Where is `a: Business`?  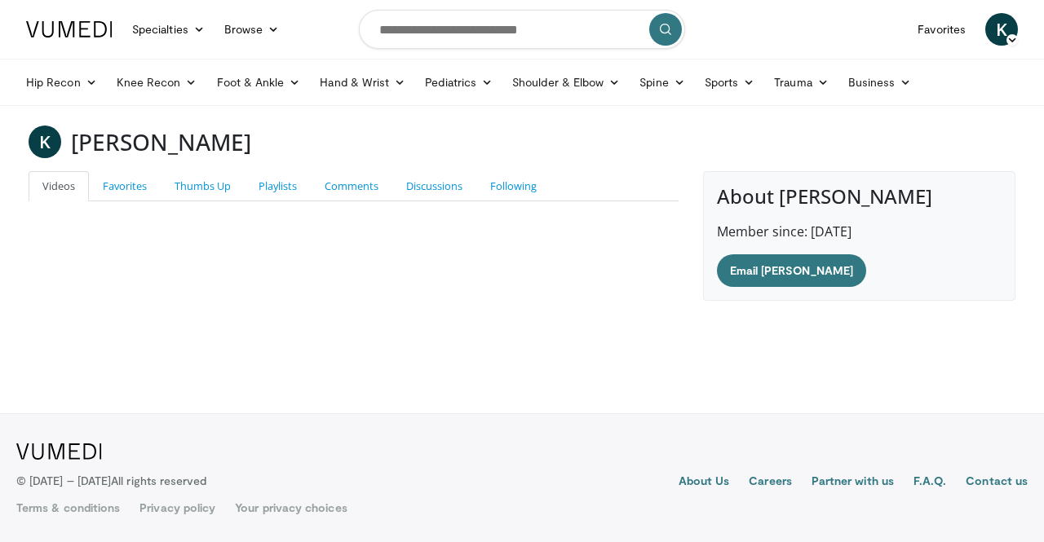
a: Business is located at coordinates (880, 82).